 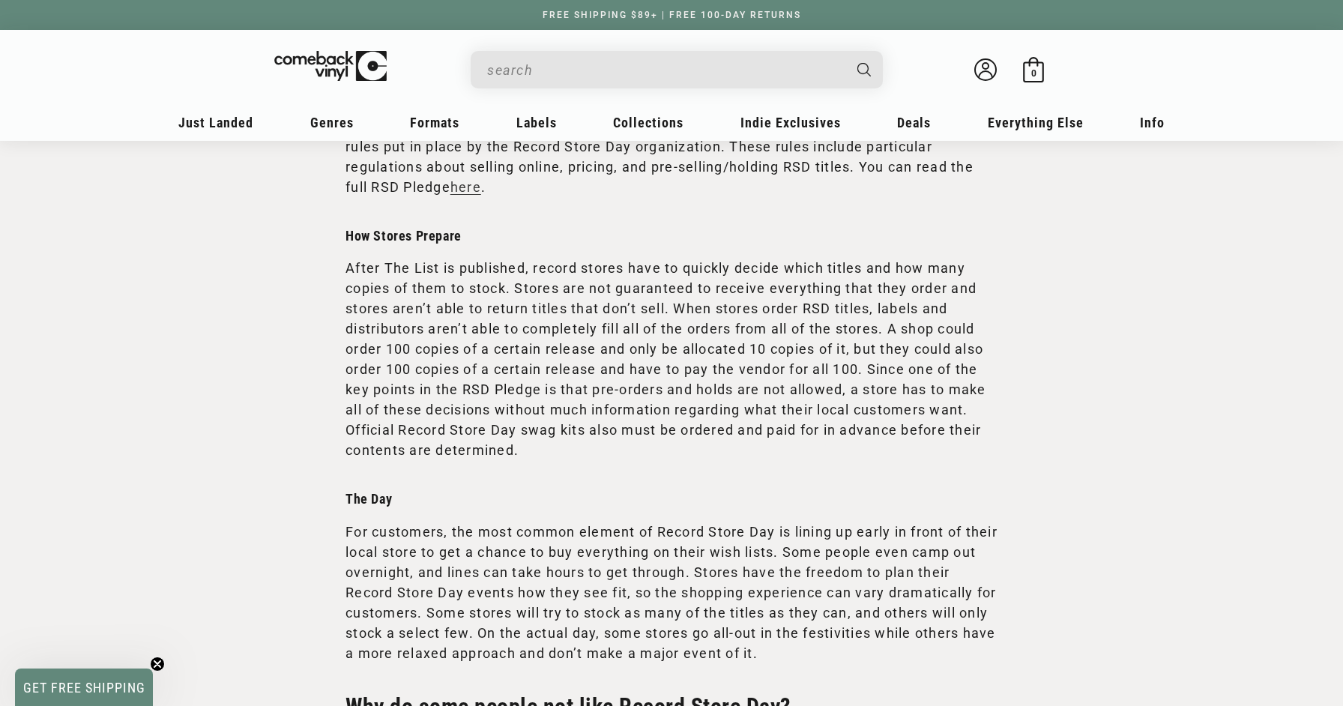 What do you see at coordinates (1034, 73) in the screenshot?
I see `span: 0` at bounding box center [1034, 73].